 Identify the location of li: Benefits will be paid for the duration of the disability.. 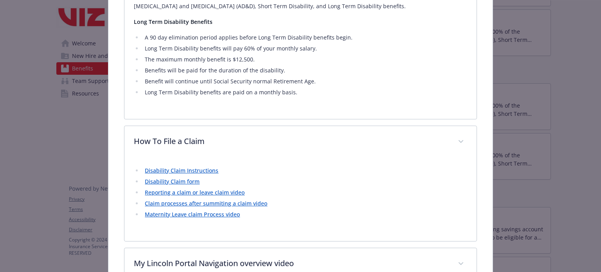
(304, 70).